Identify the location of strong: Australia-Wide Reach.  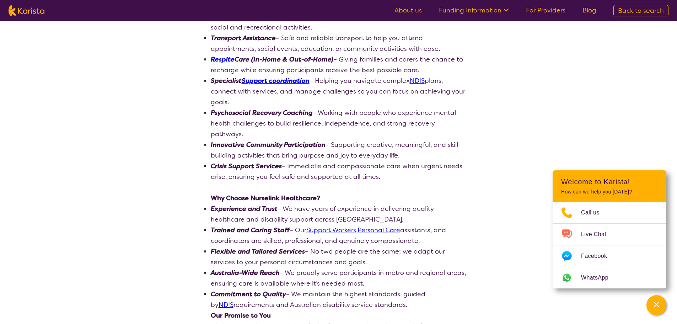
(245, 272).